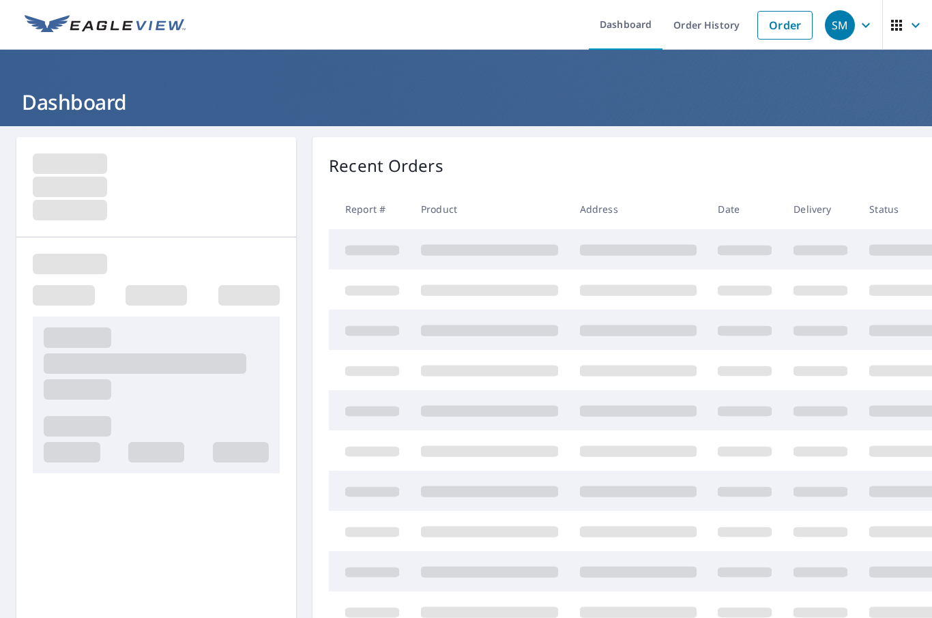 This screenshot has height=618, width=932. I want to click on h1: Dashboard, so click(466, 102).